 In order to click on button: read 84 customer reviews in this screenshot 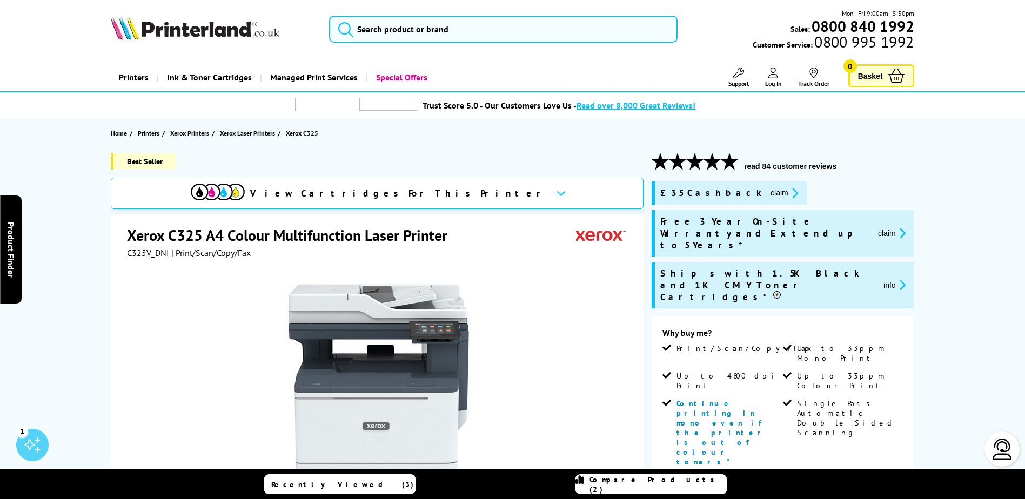, I will do `click(790, 166)`.